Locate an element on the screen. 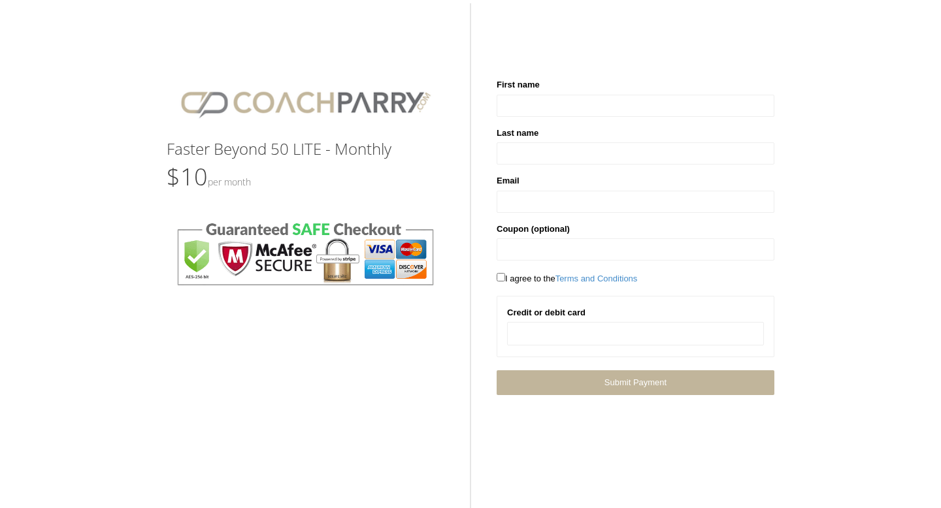 Image resolution: width=941 pixels, height=508 pixels. label: First name is located at coordinates (518, 85).